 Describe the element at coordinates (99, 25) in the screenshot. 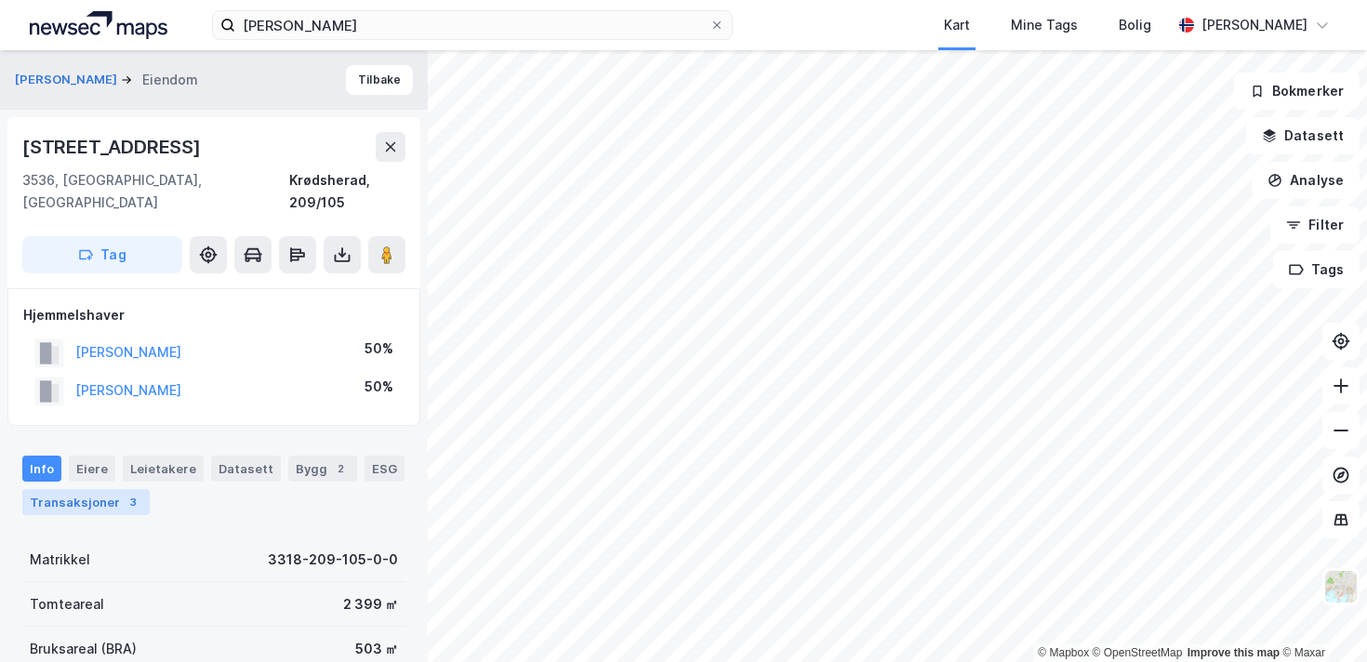

I see `img: logo.a4113a55bc3d86da70a041830d287a7e.svg` at that location.